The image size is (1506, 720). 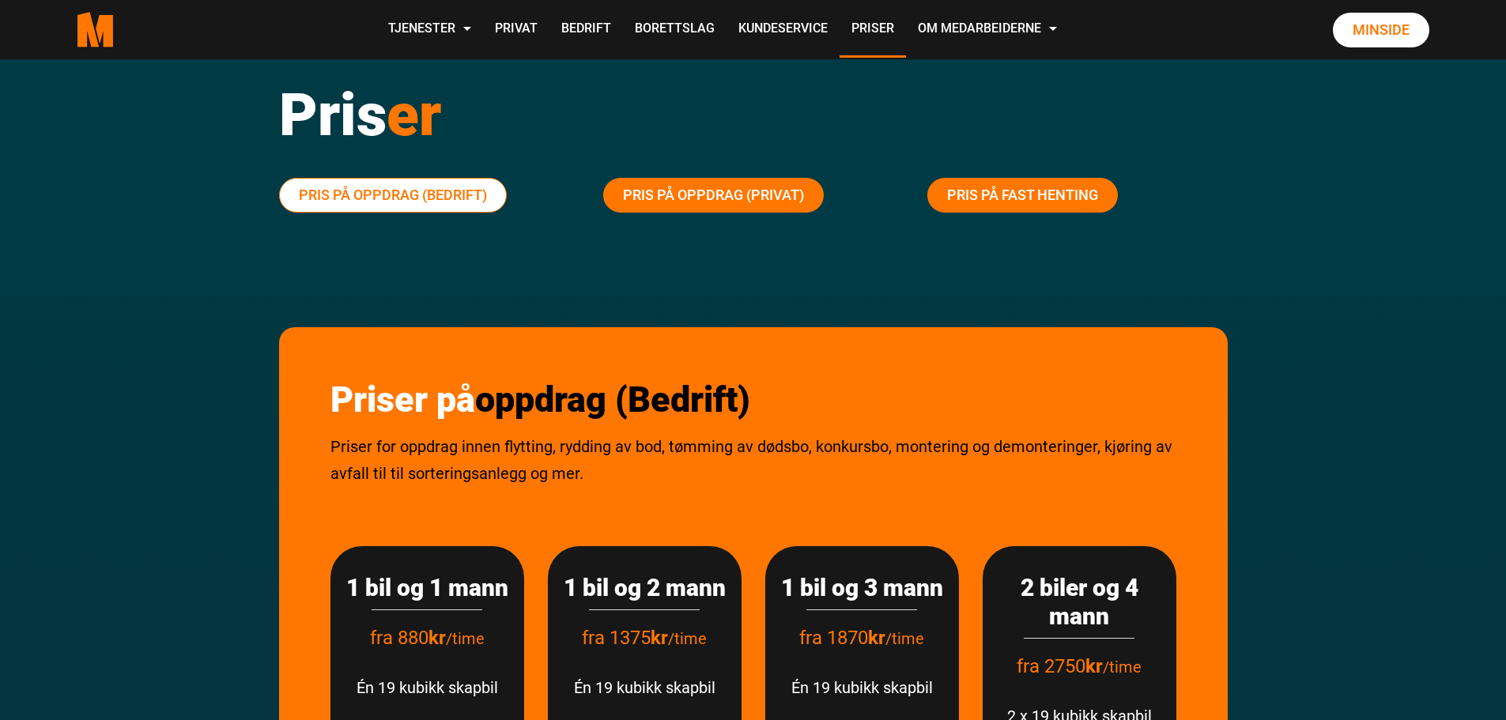 What do you see at coordinates (842, 638) in the screenshot?
I see `span: fra 1870` at bounding box center [842, 638].